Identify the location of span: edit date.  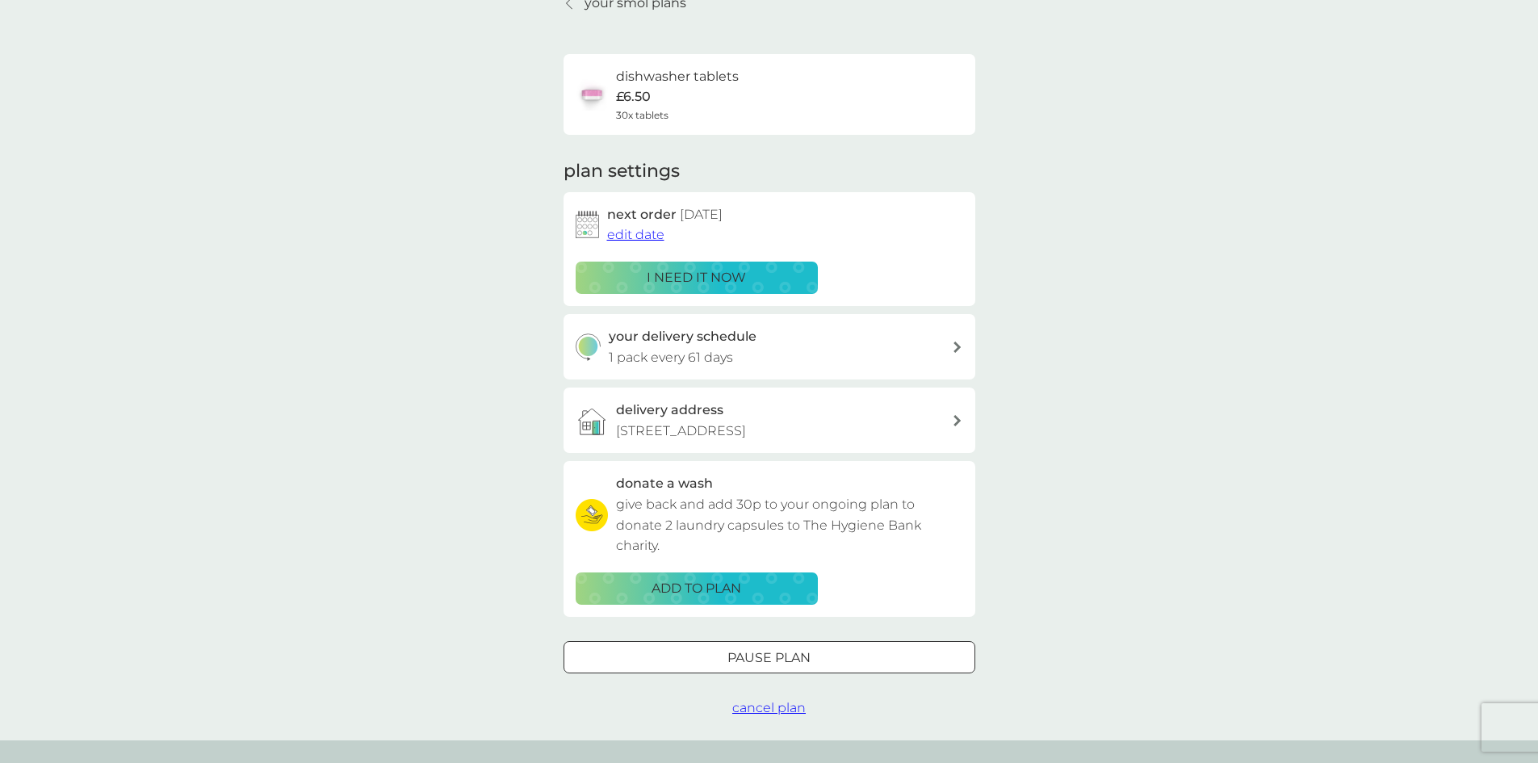
(635, 234).